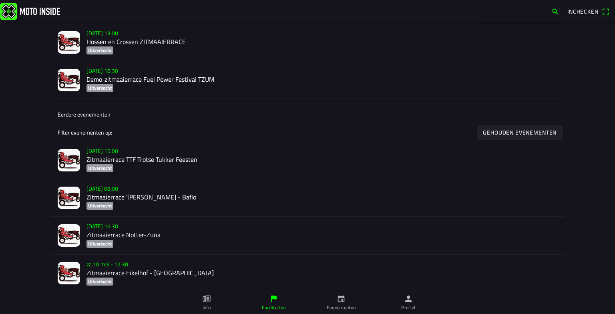 This screenshot has height=314, width=615. I want to click on img: QQgePthlwOxQ2Tyldt8PUxEE4ACVeGpJQwPulZ1z.jpg, so click(69, 198).